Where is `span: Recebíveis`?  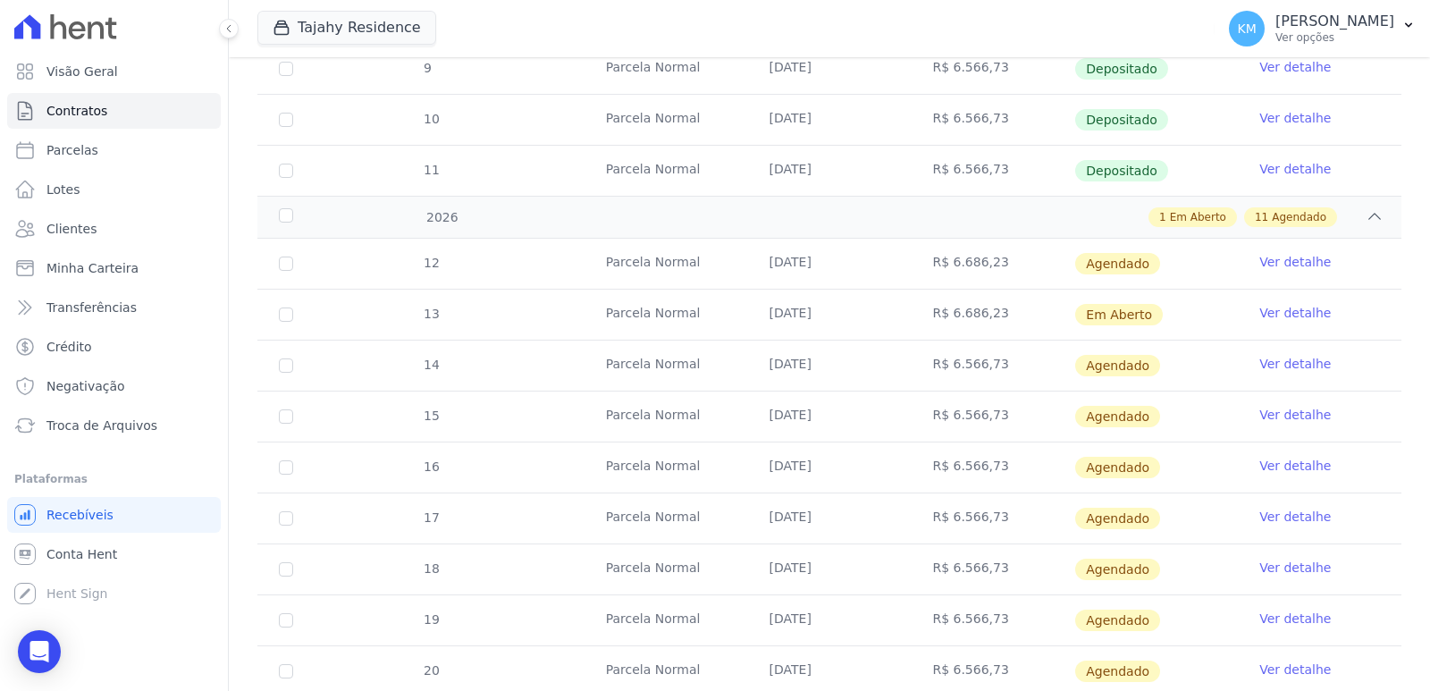
span: Recebíveis is located at coordinates (80, 515).